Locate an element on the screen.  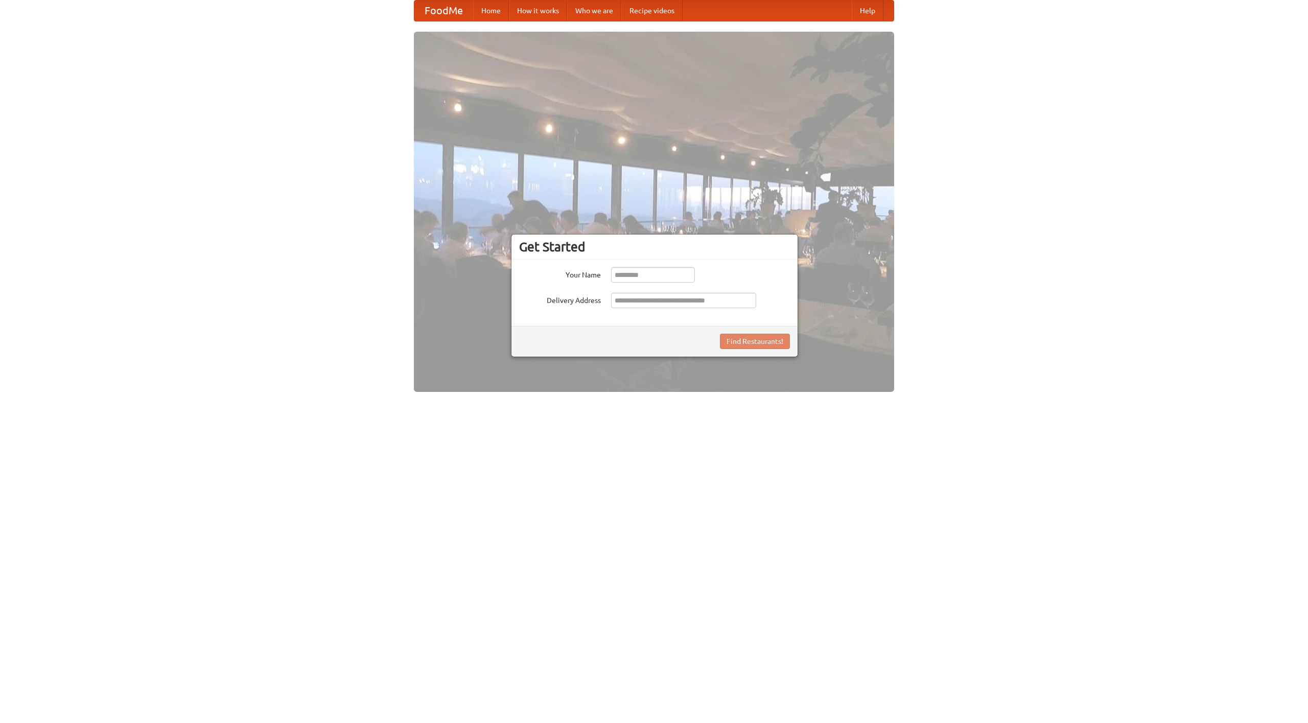
a: FoodMe is located at coordinates (443, 11).